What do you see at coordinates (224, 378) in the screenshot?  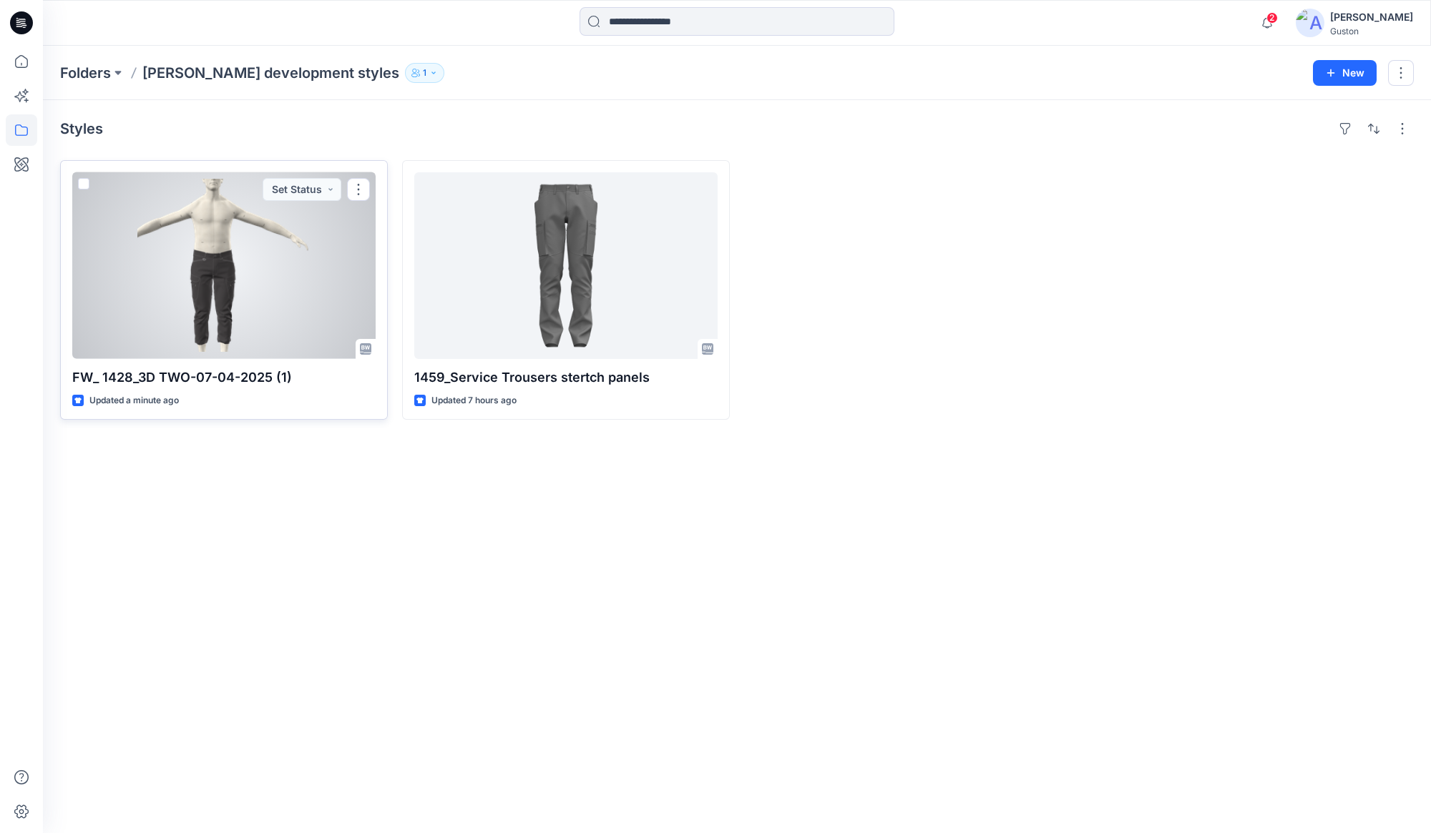 I see `p: FW_ 1428_3D TWO-07-04-2025 (1)` at bounding box center [224, 378].